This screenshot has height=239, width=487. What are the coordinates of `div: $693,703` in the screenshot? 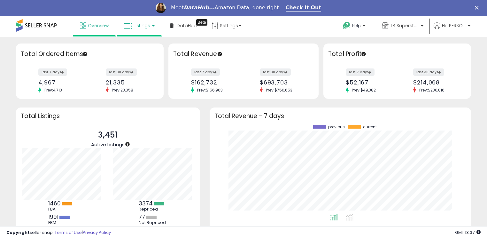 It's located at (283, 82).